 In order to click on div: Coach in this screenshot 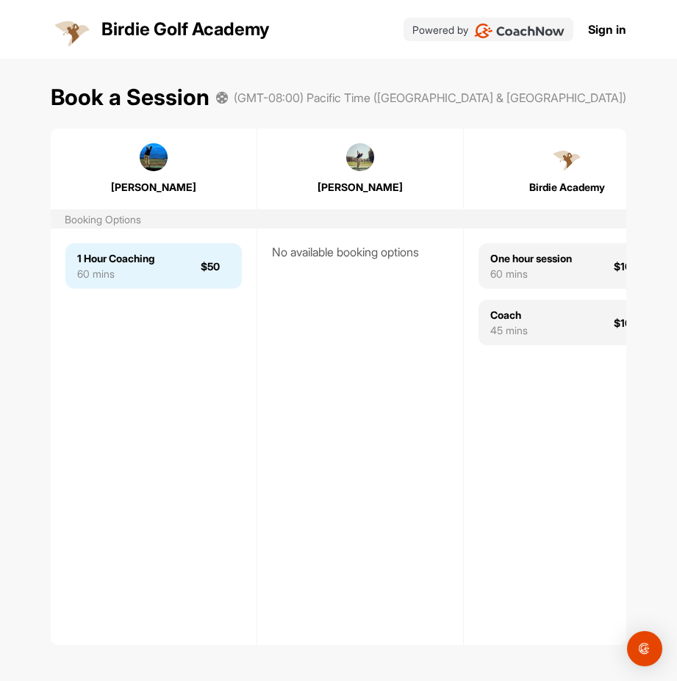, I will do `click(508, 314)`.